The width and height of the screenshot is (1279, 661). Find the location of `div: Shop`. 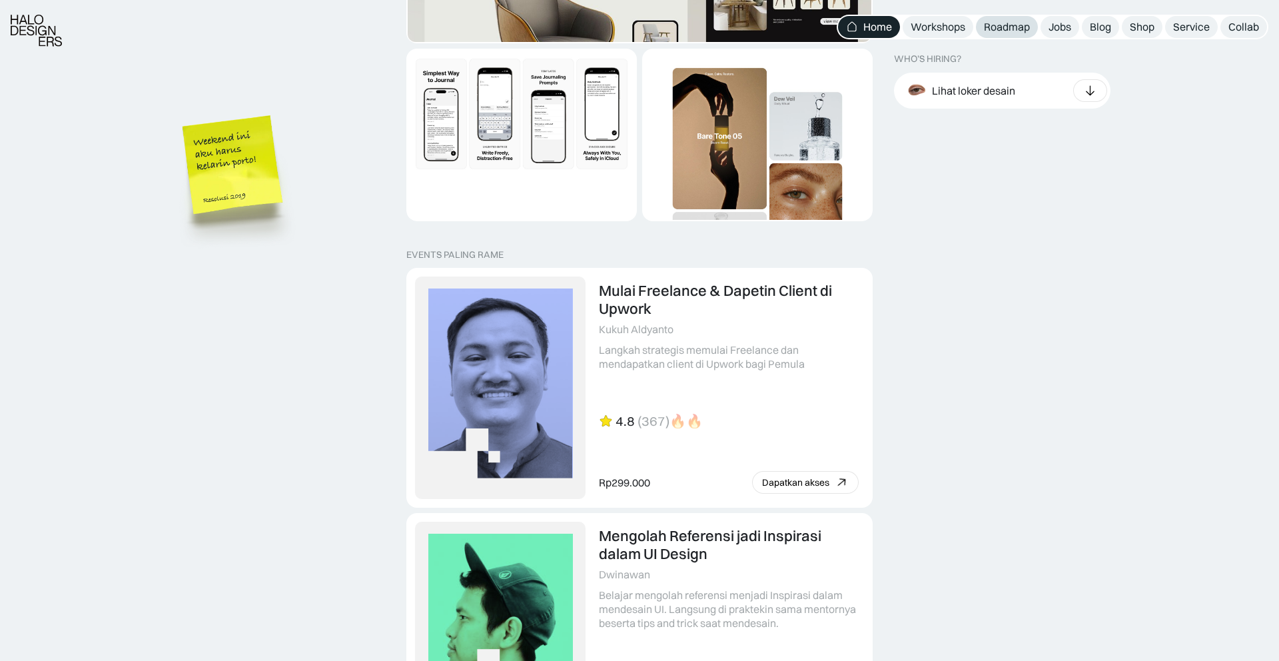

div: Shop is located at coordinates (1141, 27).